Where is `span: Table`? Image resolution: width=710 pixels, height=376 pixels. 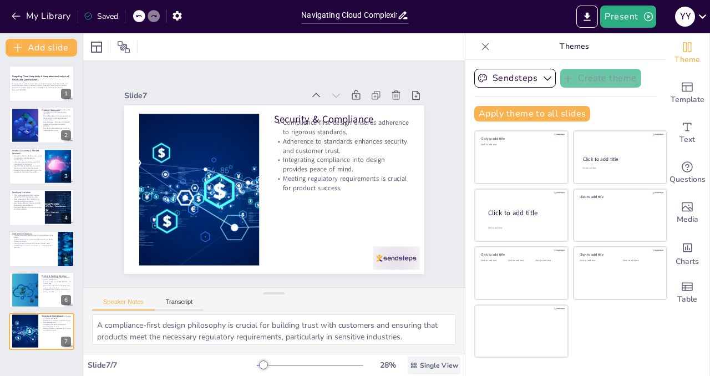 span: Table is located at coordinates (687, 300).